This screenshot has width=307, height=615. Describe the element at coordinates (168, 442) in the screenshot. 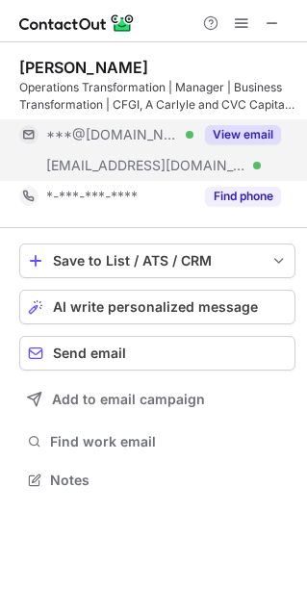

I see `span: Find work email` at that location.